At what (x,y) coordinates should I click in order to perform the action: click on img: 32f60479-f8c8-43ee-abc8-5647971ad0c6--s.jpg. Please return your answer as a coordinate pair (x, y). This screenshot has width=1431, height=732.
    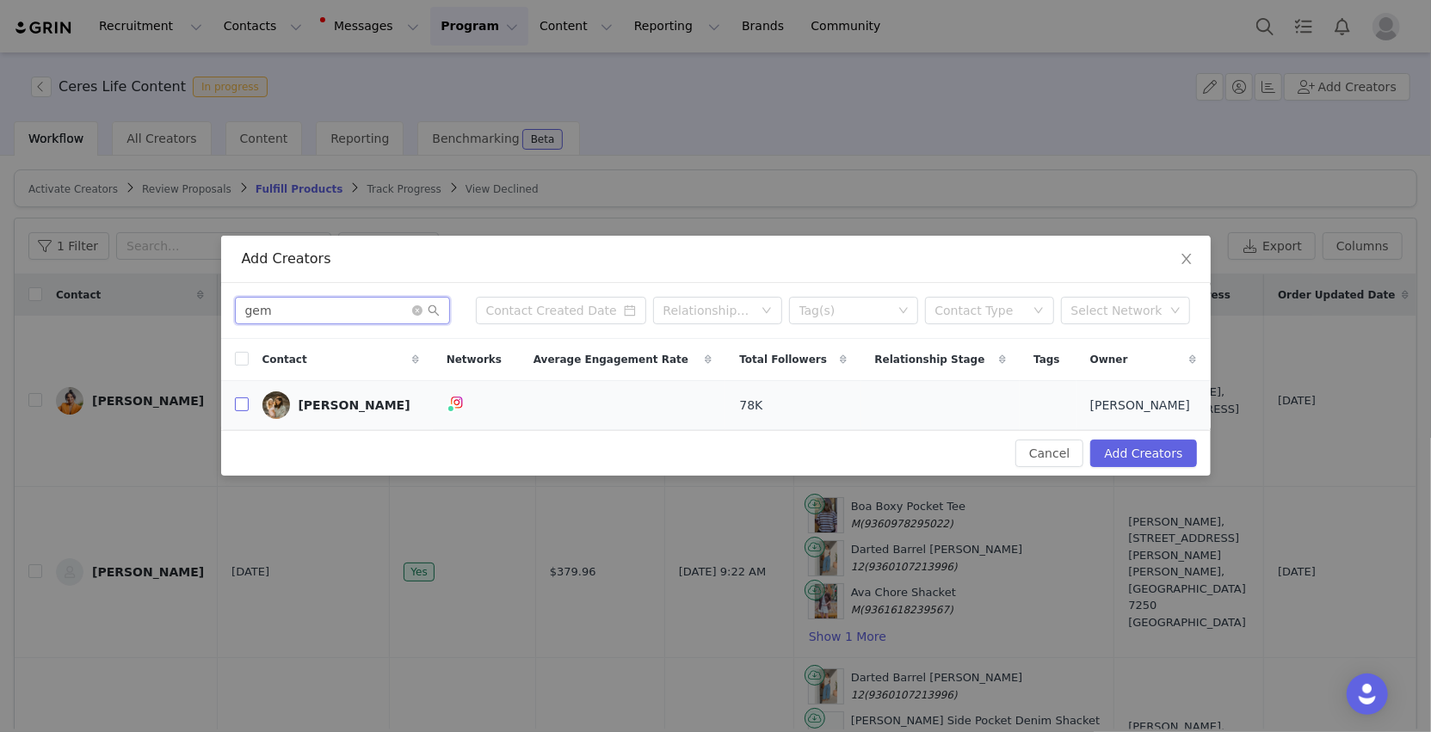
    Looking at the image, I should click on (276, 405).